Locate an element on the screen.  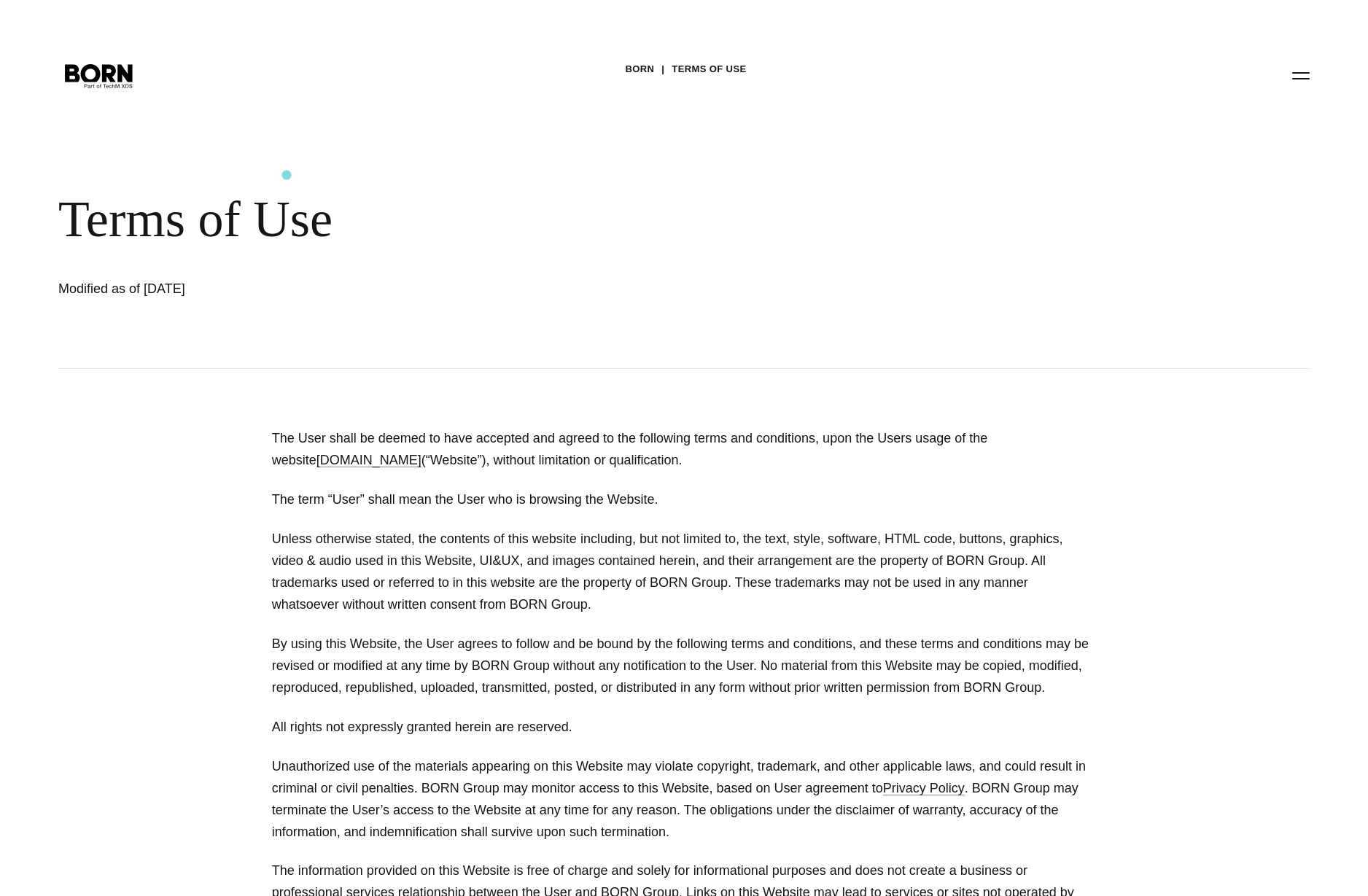
a: Terms of Use is located at coordinates (708, 70).